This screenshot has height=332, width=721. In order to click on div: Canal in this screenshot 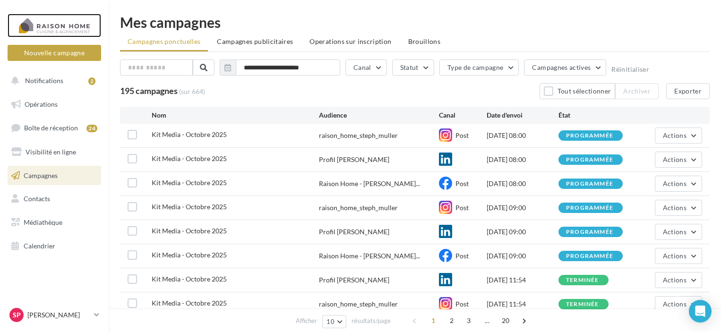, I will do `click(462, 115)`.